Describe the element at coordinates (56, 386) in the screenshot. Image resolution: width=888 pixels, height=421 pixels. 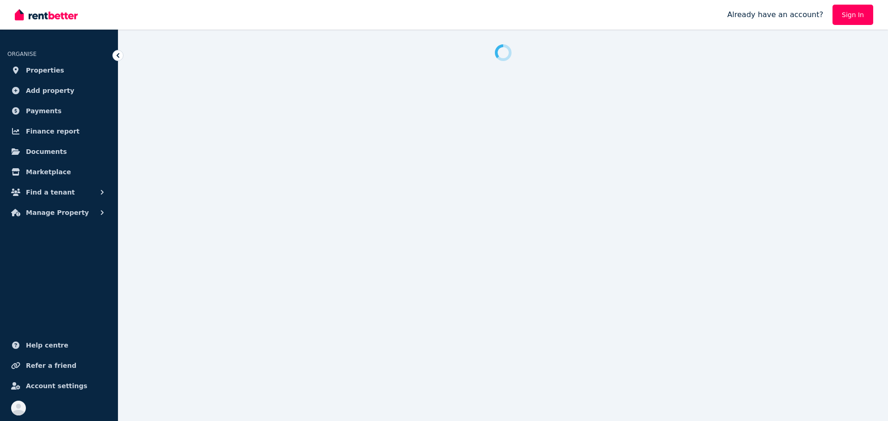
I see `span: Account settings` at that location.